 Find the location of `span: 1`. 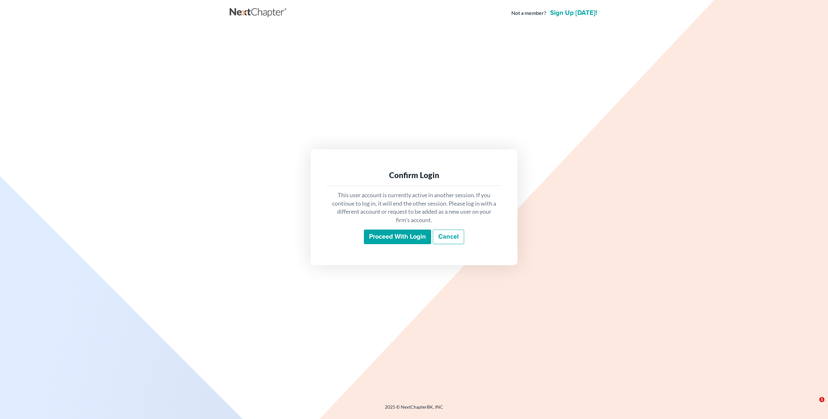

span: 1 is located at coordinates (822, 399).